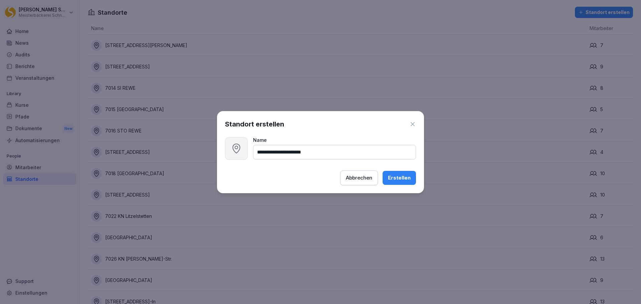 The width and height of the screenshot is (641, 304). What do you see at coordinates (399, 178) in the screenshot?
I see `button: Erstellen` at bounding box center [399, 178].